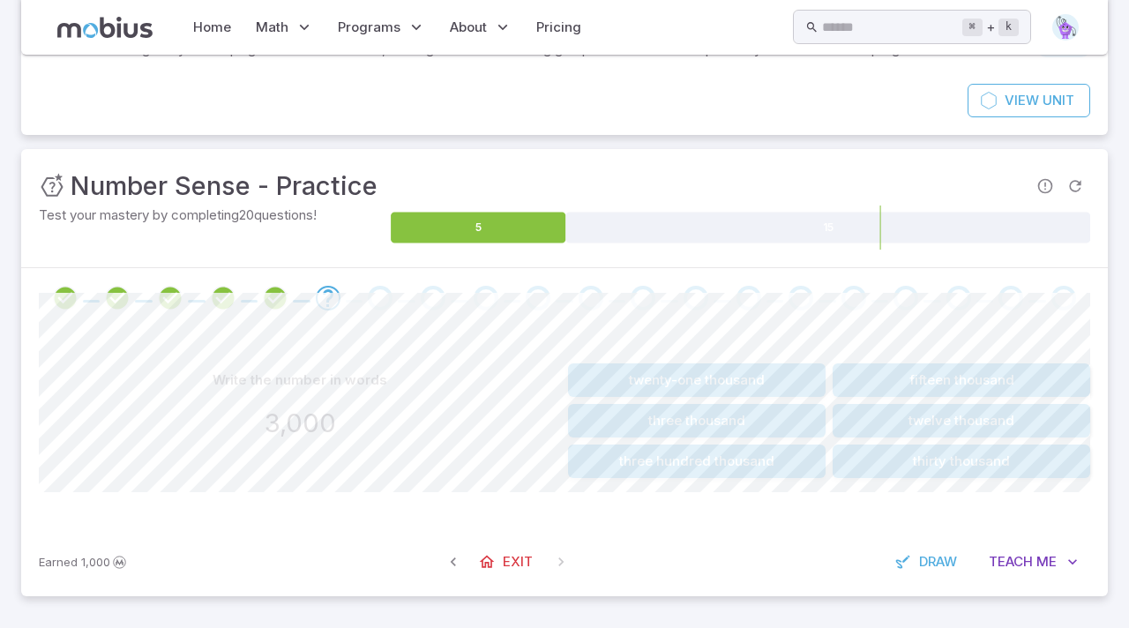 This screenshot has height=628, width=1129. Describe the element at coordinates (1008, 27) in the screenshot. I see `kbd: k` at that location.